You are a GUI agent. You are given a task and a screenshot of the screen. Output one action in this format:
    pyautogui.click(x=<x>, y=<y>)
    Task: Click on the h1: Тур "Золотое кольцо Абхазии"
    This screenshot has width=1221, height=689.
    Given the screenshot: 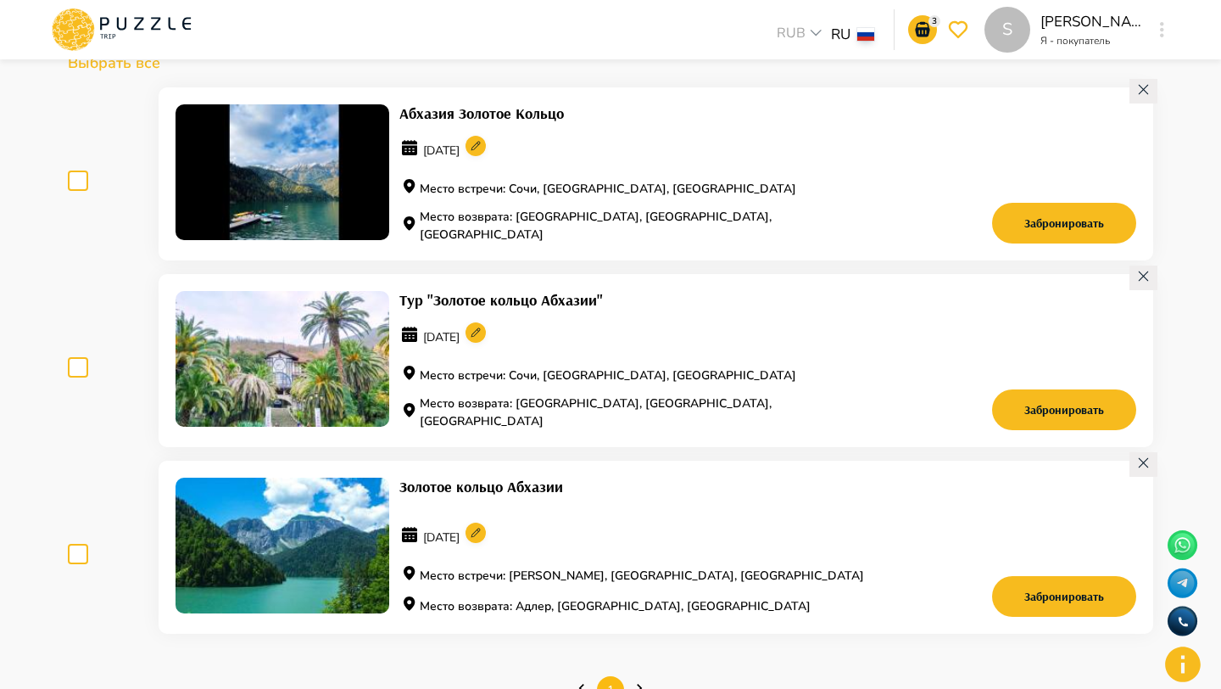 What is the action you would take?
    pyautogui.click(x=648, y=299)
    